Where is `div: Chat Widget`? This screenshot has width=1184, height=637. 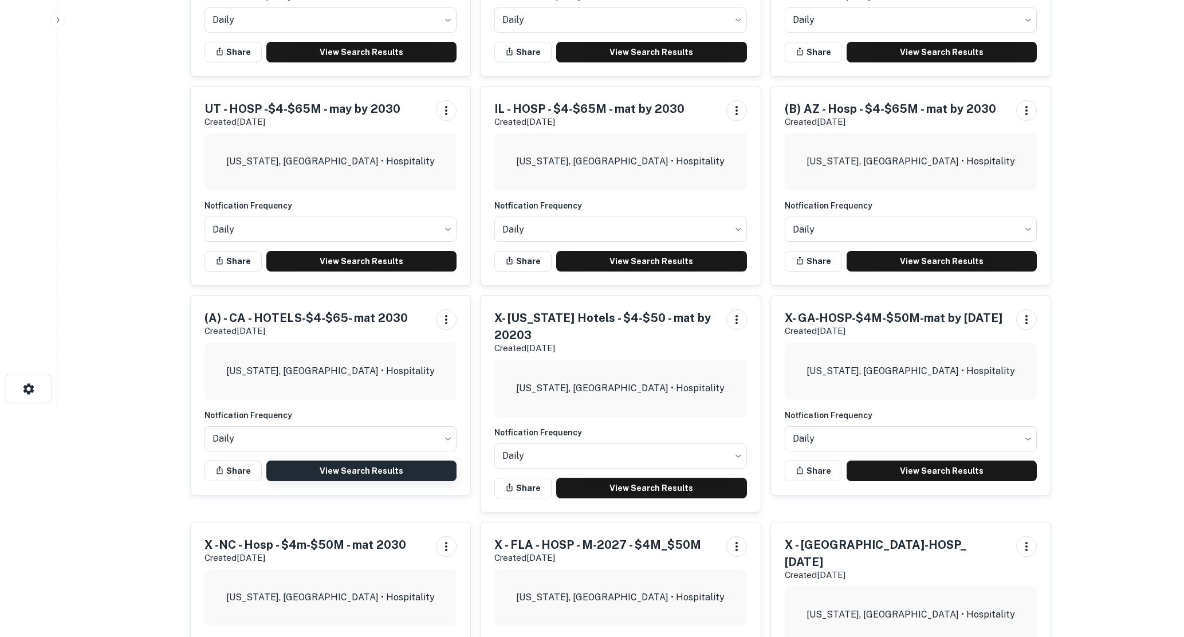 div: Chat Widget is located at coordinates (1156, 573).